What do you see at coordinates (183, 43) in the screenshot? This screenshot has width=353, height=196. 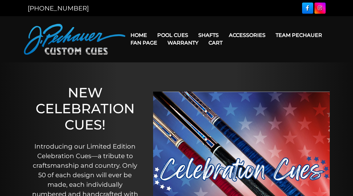 I see `a: Warranty` at bounding box center [183, 43].